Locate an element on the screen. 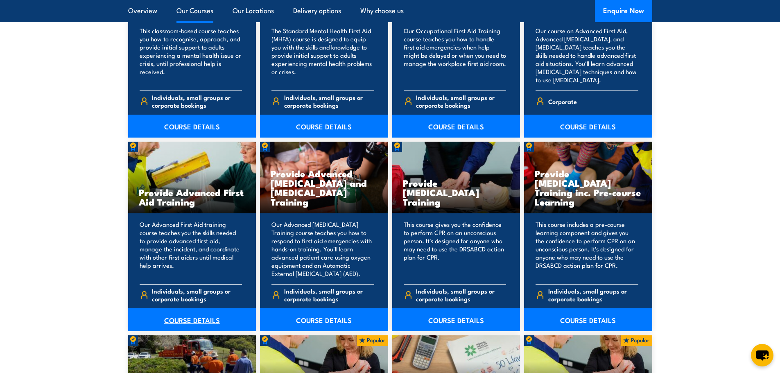  p: The Standard Mental Health First Aid (MHFA) course is designed to equip you with the skills and k... is located at coordinates (323, 55).